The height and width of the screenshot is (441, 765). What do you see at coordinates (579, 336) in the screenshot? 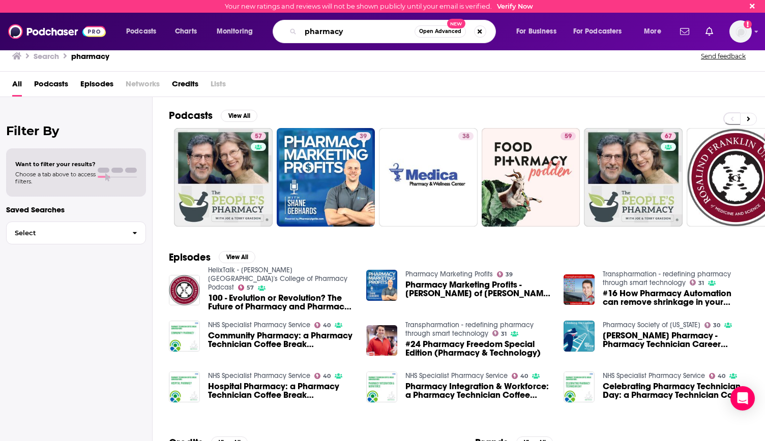
I see `a: Streu's Pharmacy - Pharmacy Technician Career Ladder Podcast Series` at bounding box center [579, 336].